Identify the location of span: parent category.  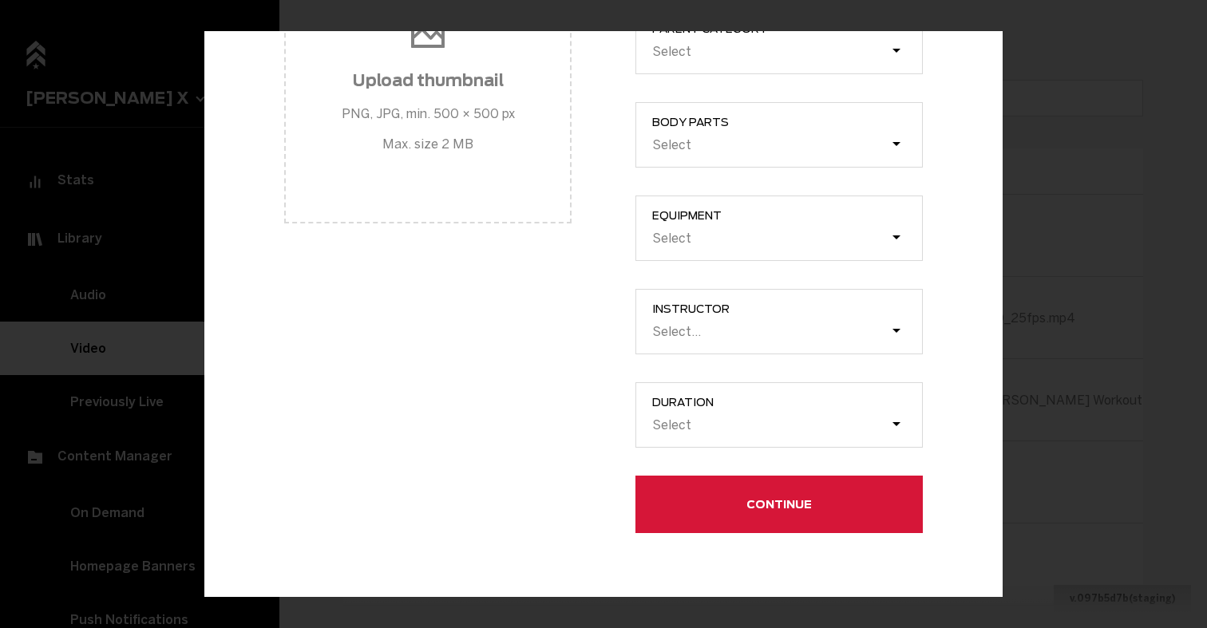
(787, 28).